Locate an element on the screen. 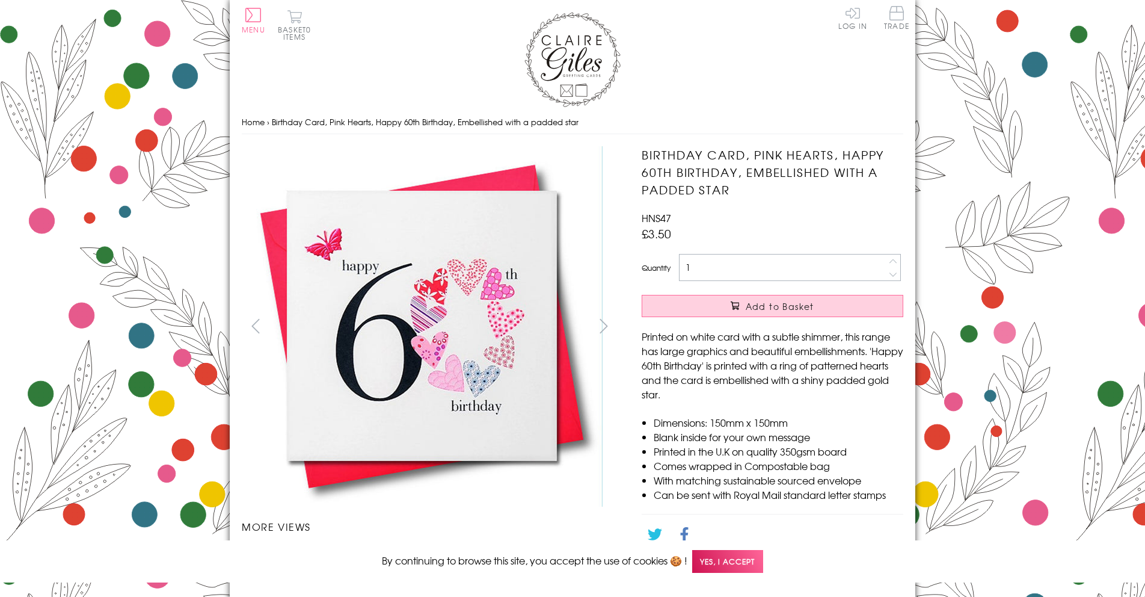 The height and width of the screenshot is (597, 1145). li: With matching sustainable sourced envelope is located at coordinates (778, 480).